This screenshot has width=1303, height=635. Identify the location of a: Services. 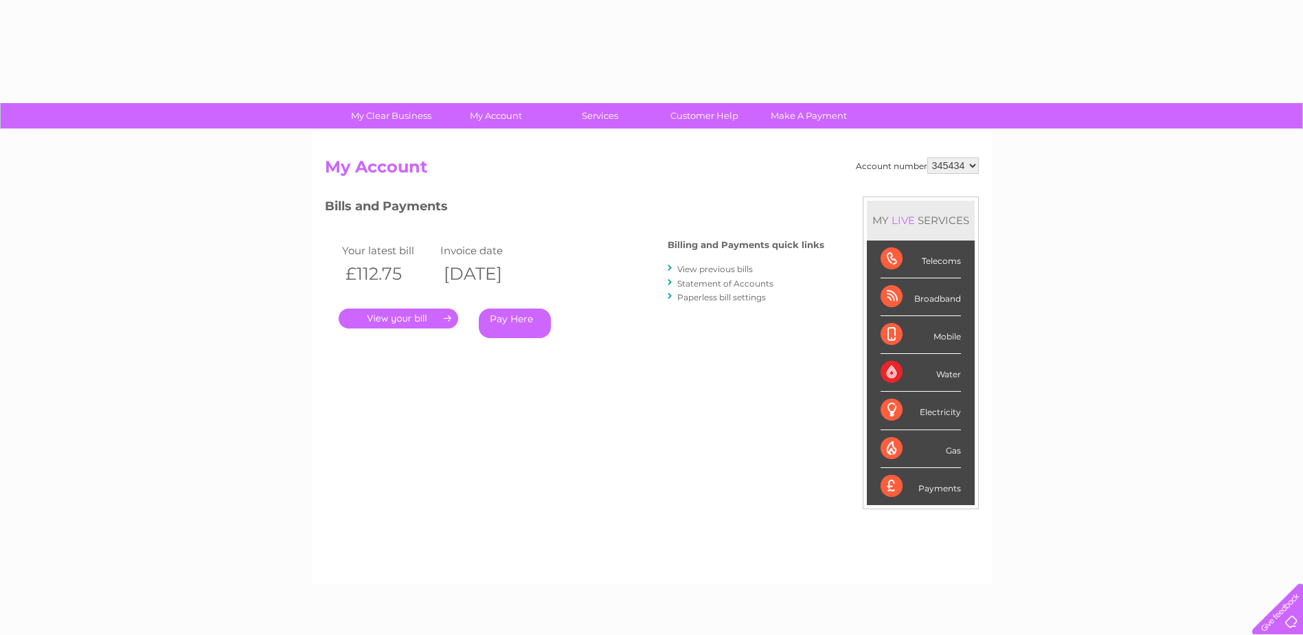
(600, 115).